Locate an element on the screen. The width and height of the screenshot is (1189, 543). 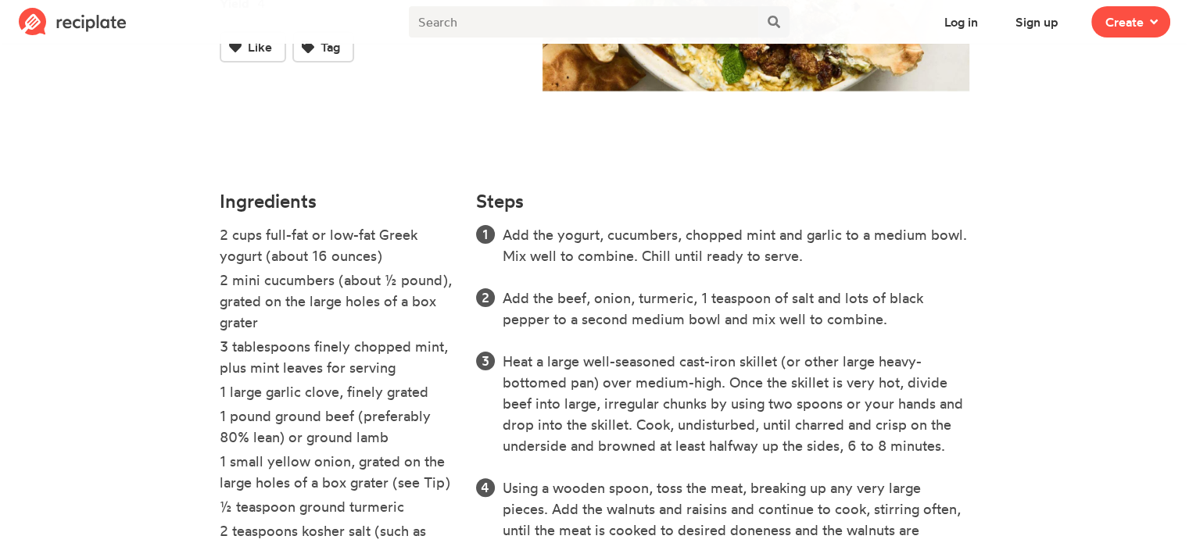
button: Log in is located at coordinates (961, 22).